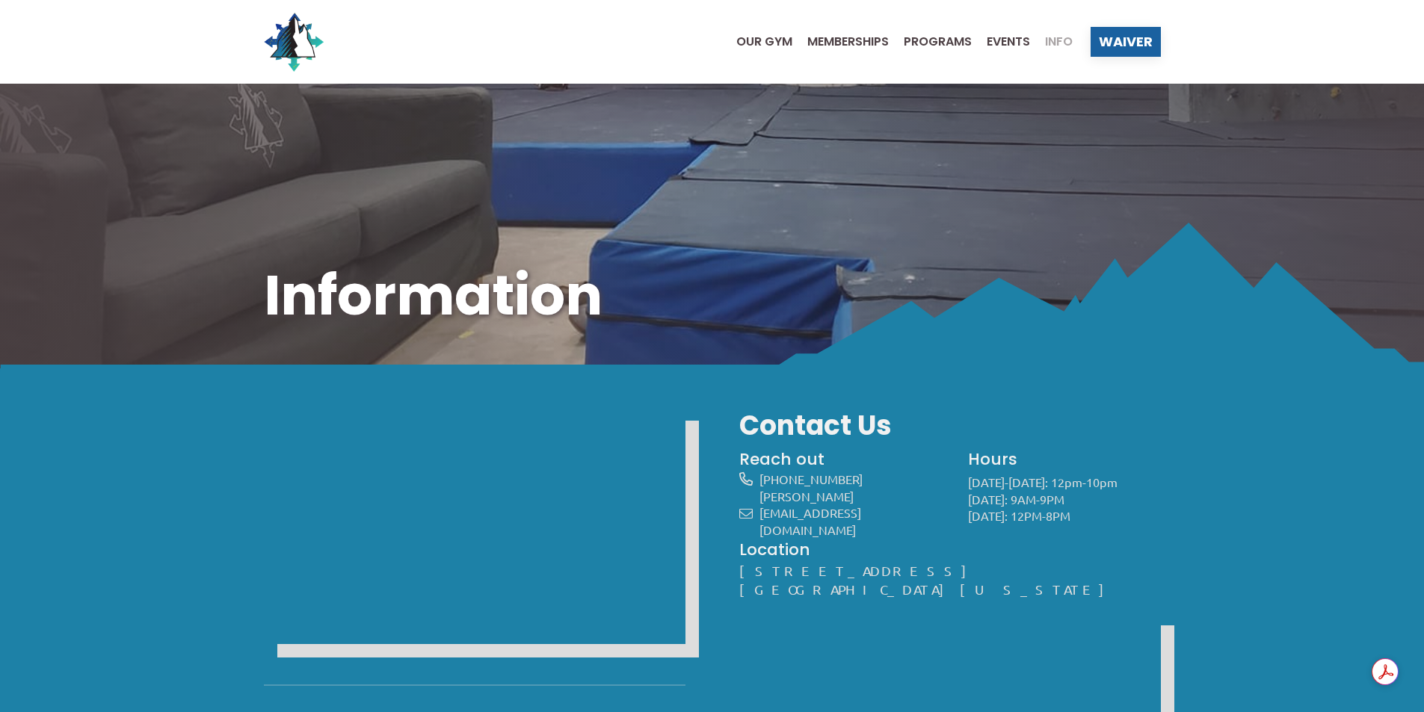 The image size is (1424, 712). I want to click on h4: Reach out, so click(841, 460).